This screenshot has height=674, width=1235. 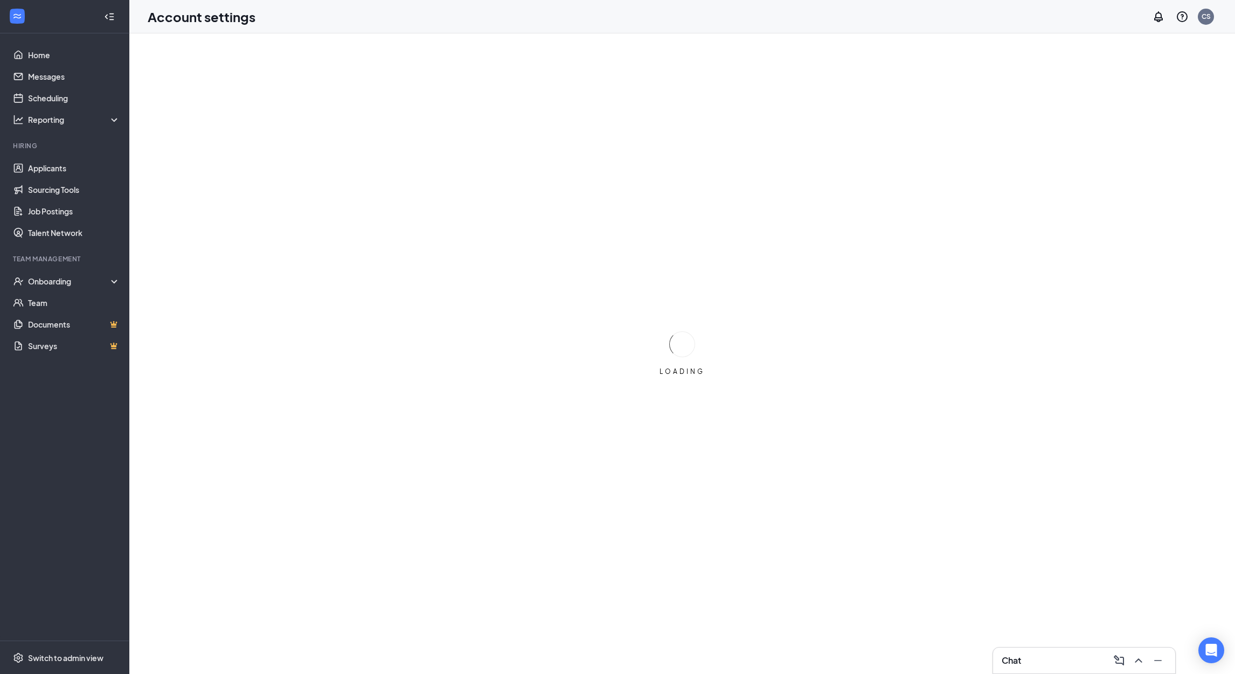 I want to click on h3: Chat, so click(x=1012, y=661).